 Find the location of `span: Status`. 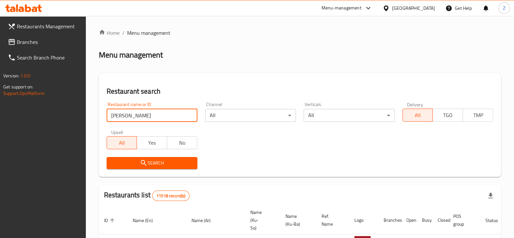

span: Status is located at coordinates (496, 221).